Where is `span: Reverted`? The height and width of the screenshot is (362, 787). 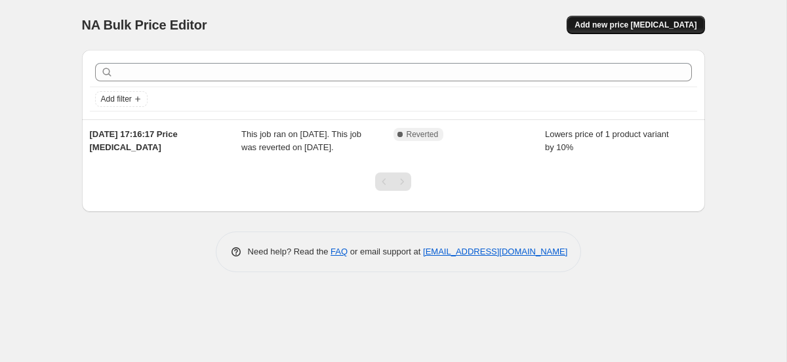 span: Reverted is located at coordinates (423, 135).